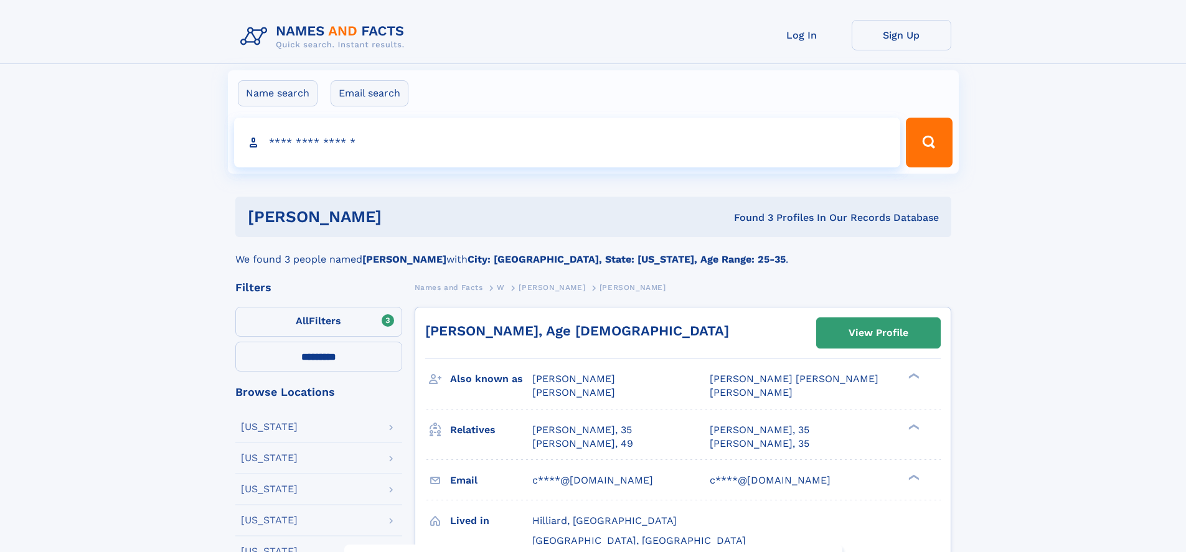 This screenshot has height=552, width=1186. I want to click on button: Search Button, so click(929, 143).